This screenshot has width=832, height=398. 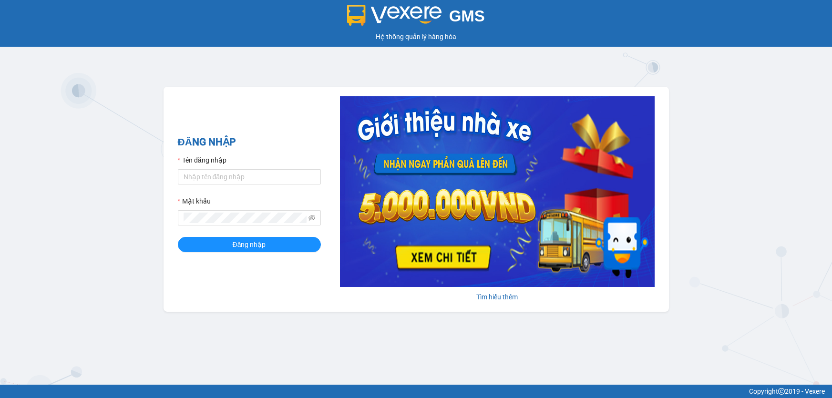 I want to click on span: copyright, so click(x=782, y=392).